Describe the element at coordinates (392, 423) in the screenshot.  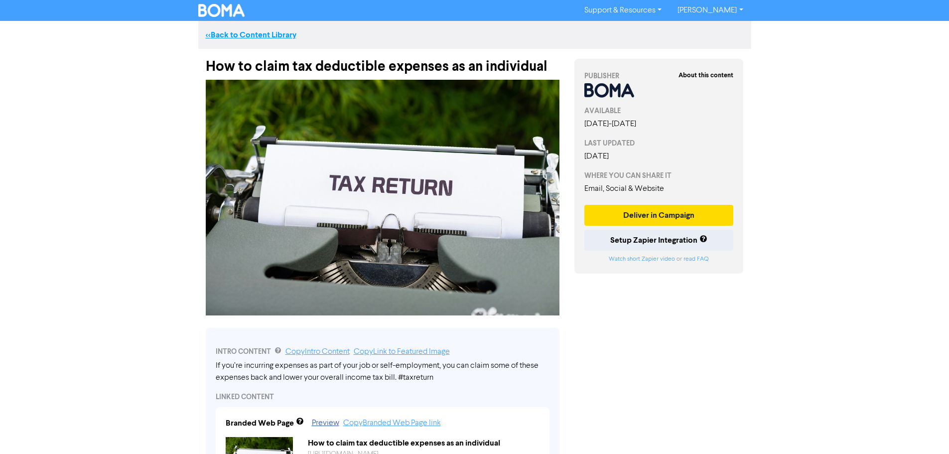
I see `a: Copy Branded Web Page link` at that location.